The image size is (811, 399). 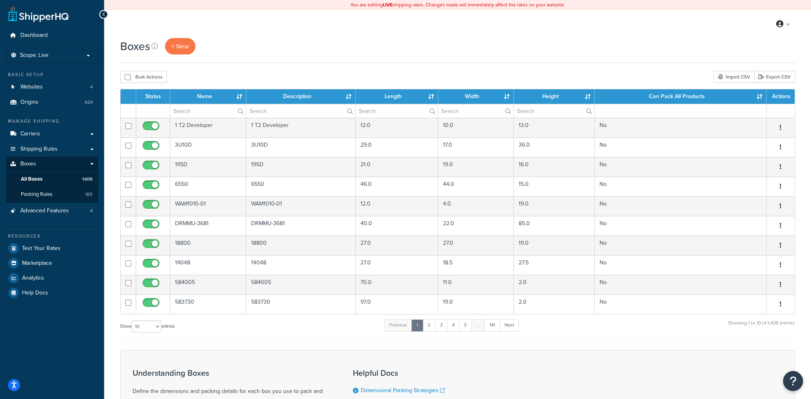 I want to click on td: 21.0, so click(x=397, y=167).